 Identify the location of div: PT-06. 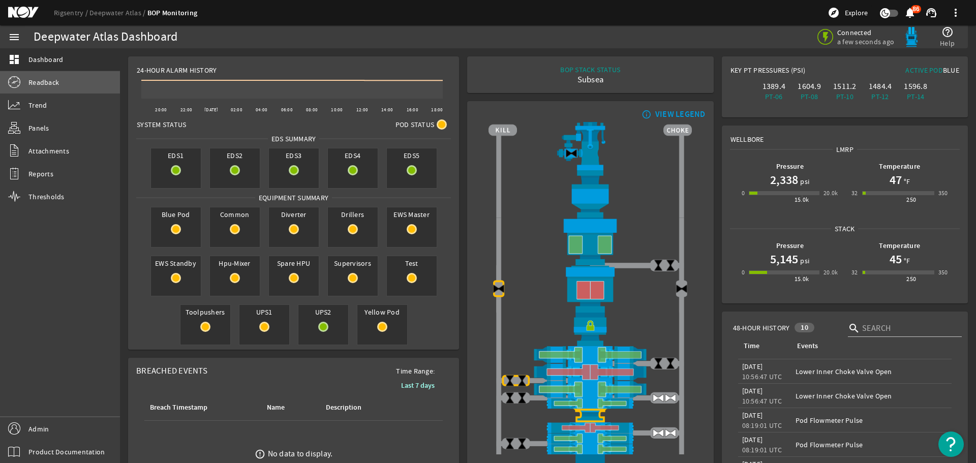
(774, 97).